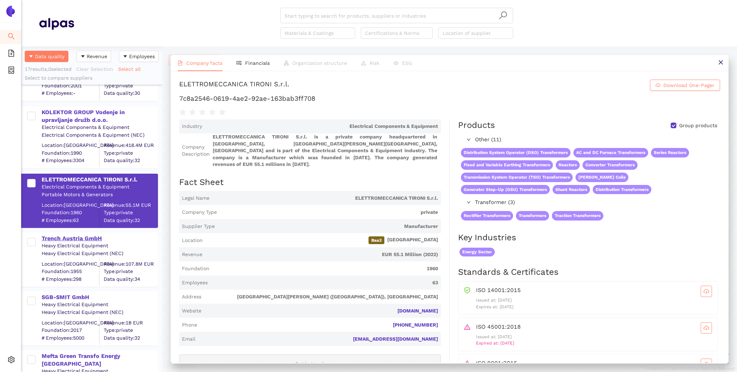 The width and height of the screenshot is (737, 372). I want to click on span: Transformers, so click(532, 216).